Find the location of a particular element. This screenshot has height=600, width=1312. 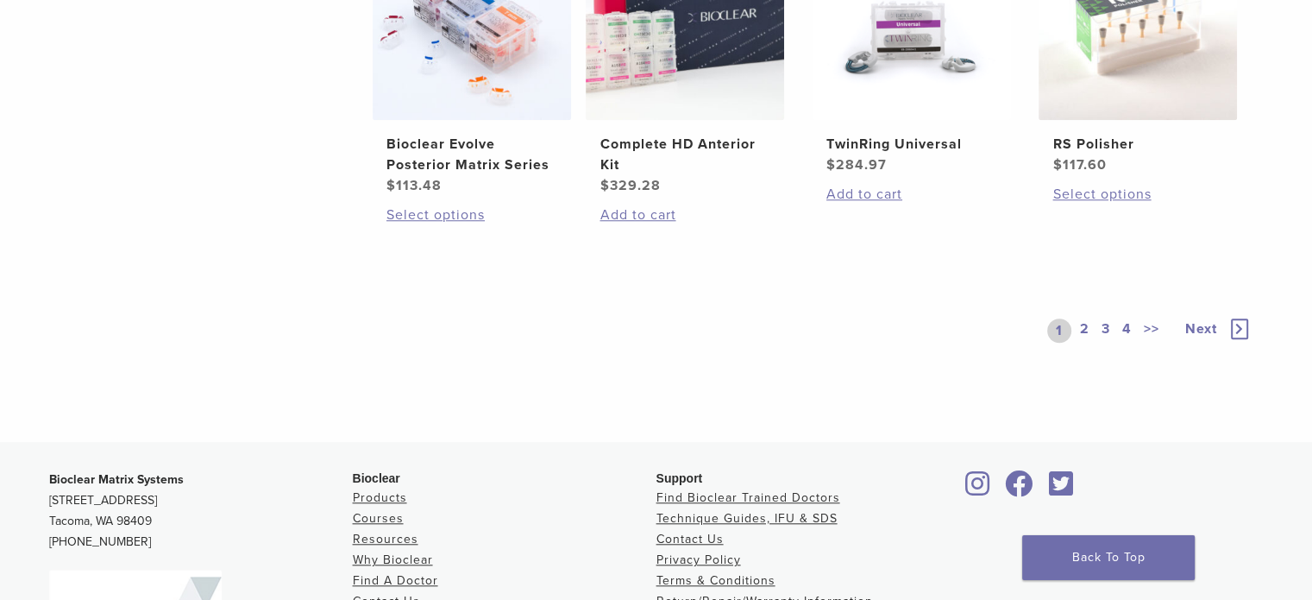

span: Next is located at coordinates (1201, 329).